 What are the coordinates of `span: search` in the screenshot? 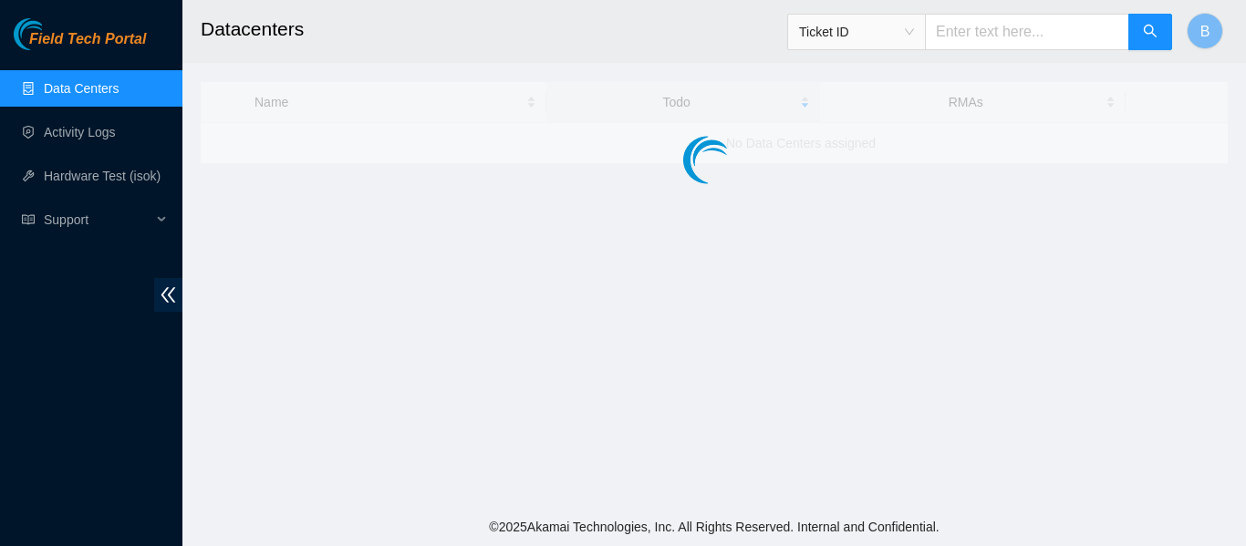 It's located at (1150, 32).